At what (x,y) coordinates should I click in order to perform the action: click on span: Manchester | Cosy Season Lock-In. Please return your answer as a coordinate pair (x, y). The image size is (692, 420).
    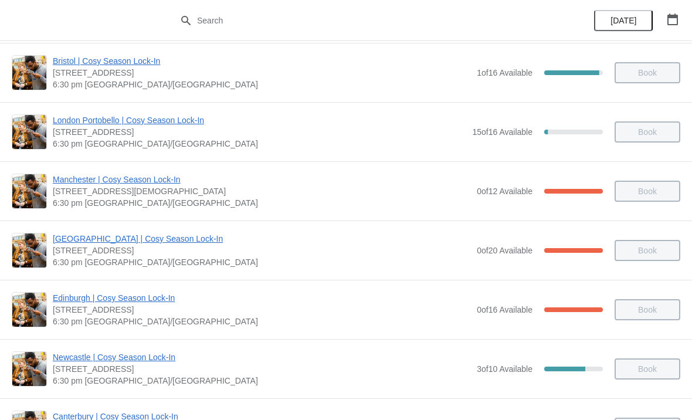
    Looking at the image, I should click on (262, 180).